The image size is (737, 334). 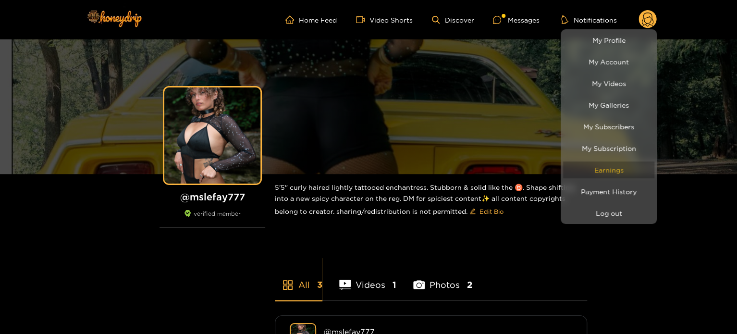 What do you see at coordinates (609, 105) in the screenshot?
I see `a: My Galleries` at bounding box center [609, 105].